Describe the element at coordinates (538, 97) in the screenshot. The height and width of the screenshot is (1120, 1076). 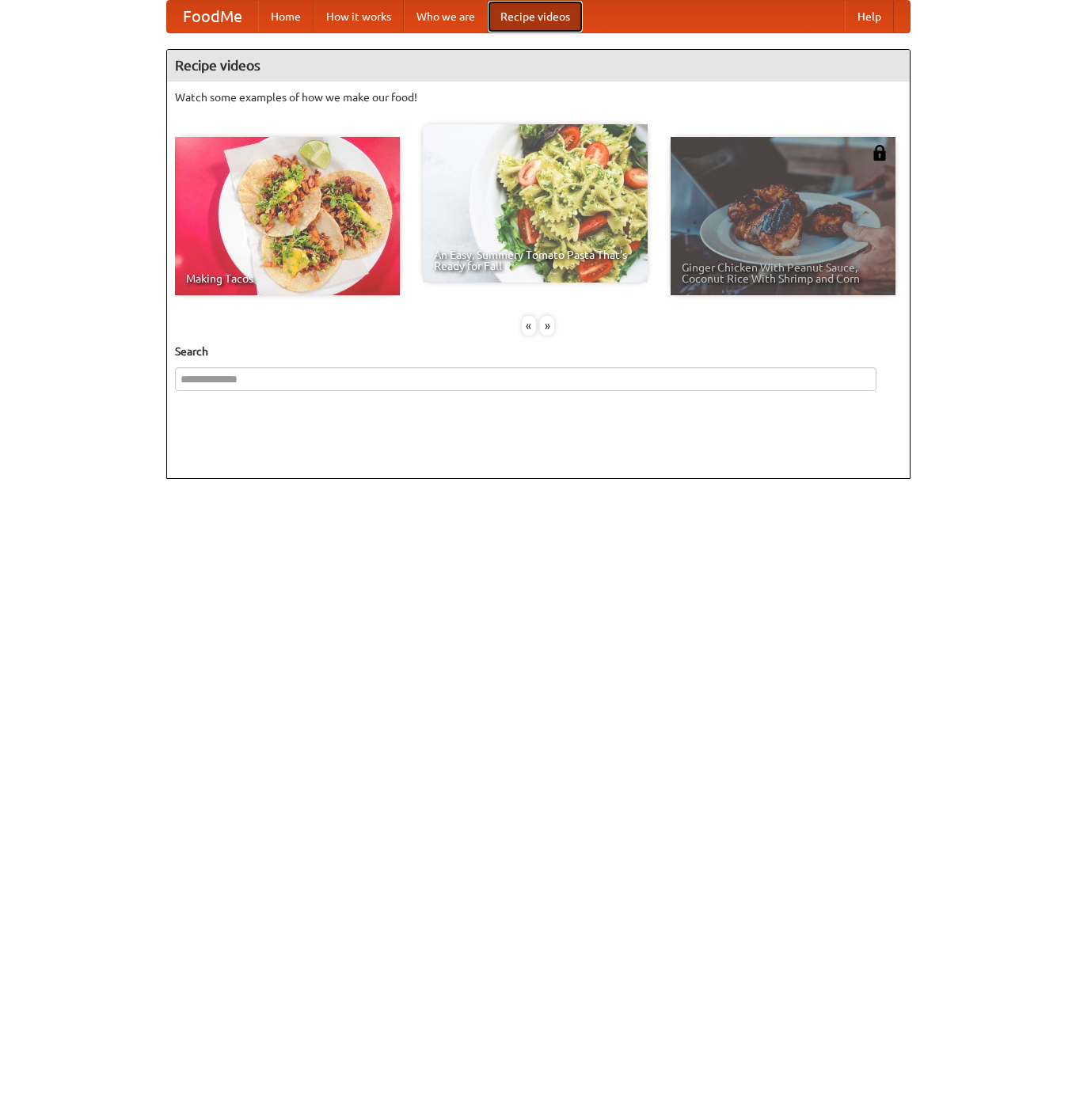
I see `p: Watch some examples of how we make our food!` at that location.